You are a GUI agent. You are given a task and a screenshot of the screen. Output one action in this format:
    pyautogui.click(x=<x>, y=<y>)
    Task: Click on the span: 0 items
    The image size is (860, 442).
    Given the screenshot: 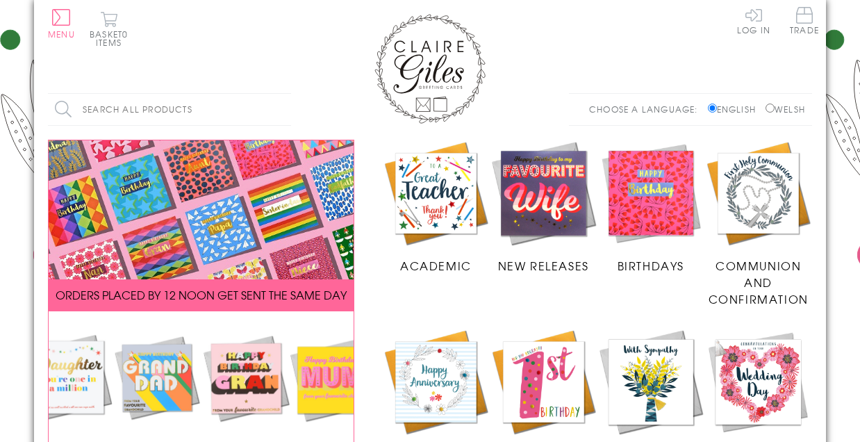 What is the action you would take?
    pyautogui.click(x=112, y=38)
    